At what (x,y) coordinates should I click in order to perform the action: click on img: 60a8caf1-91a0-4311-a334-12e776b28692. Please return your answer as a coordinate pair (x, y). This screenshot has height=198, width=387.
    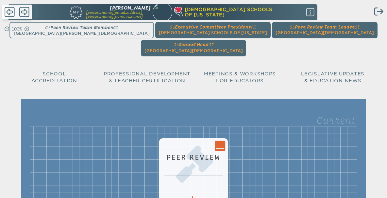
    Looking at the image, I should click on (163, 14).